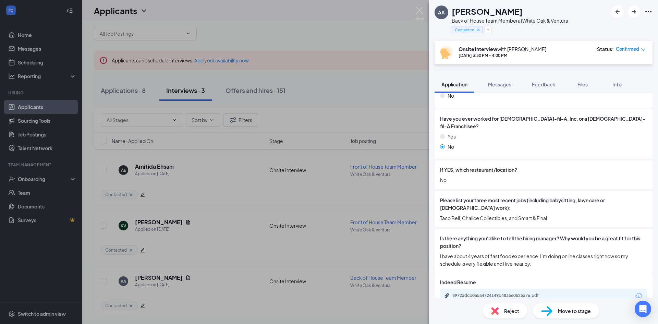 The width and height of the screenshot is (658, 324). I want to click on span: Feedback, so click(543, 84).